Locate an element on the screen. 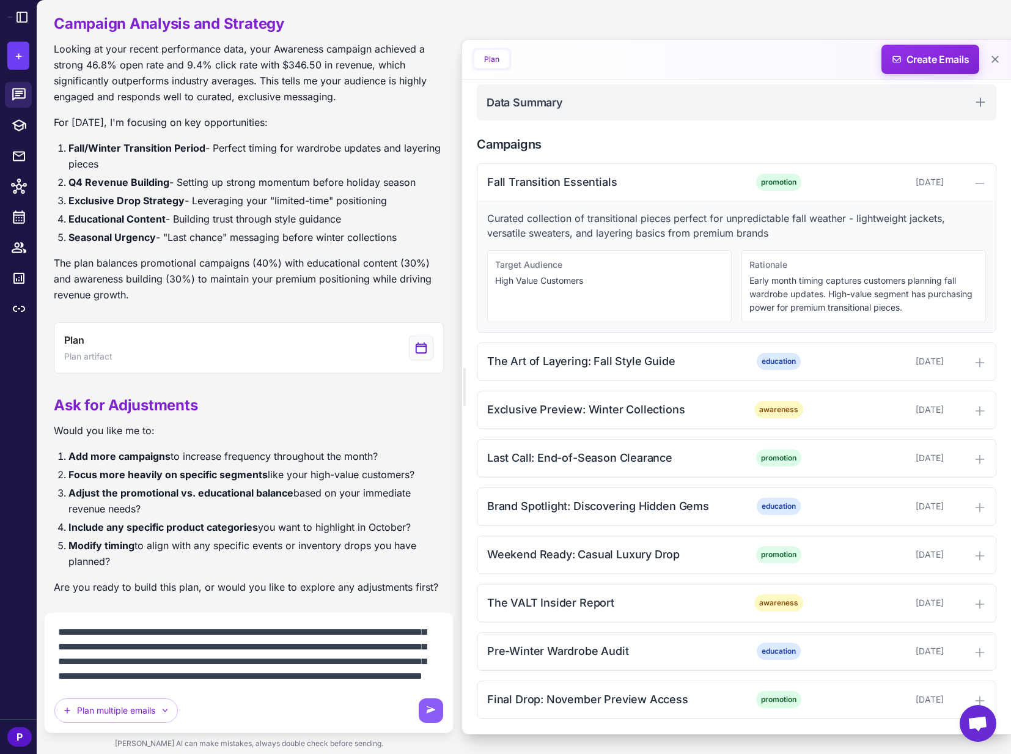 Image resolution: width=1011 pixels, height=754 pixels. li: to increase frequency throughout the month? is located at coordinates (256, 456).